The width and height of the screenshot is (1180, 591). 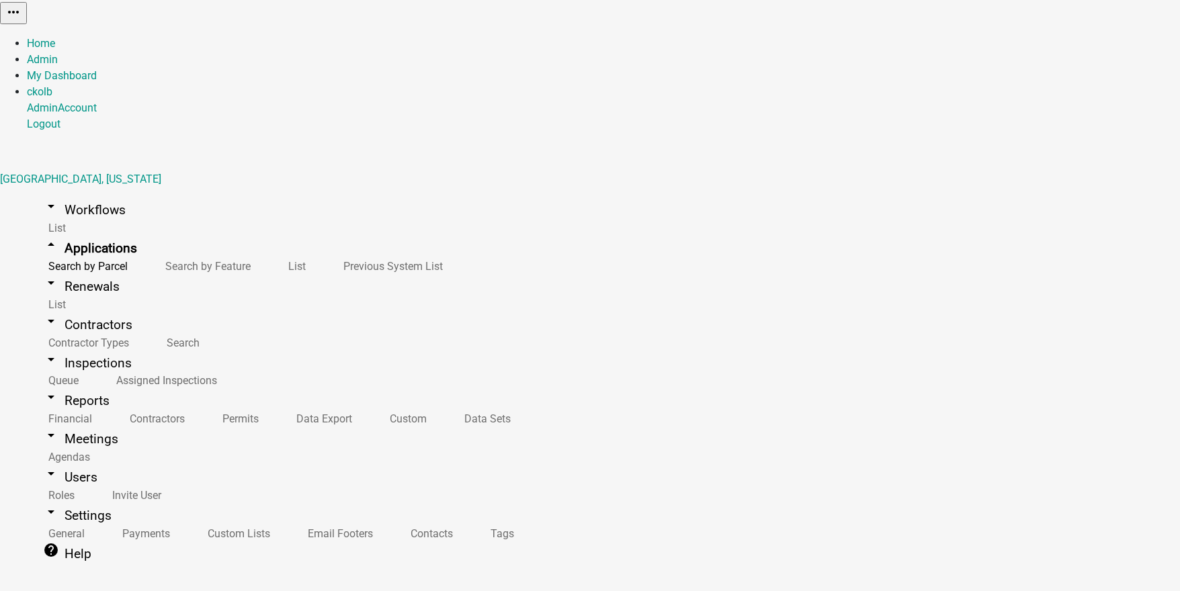 What do you see at coordinates (67, 419) in the screenshot?
I see `a: Financial` at bounding box center [67, 419].